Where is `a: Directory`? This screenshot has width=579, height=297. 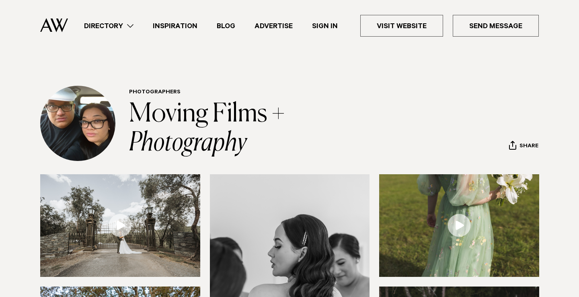 a: Directory is located at coordinates (108, 26).